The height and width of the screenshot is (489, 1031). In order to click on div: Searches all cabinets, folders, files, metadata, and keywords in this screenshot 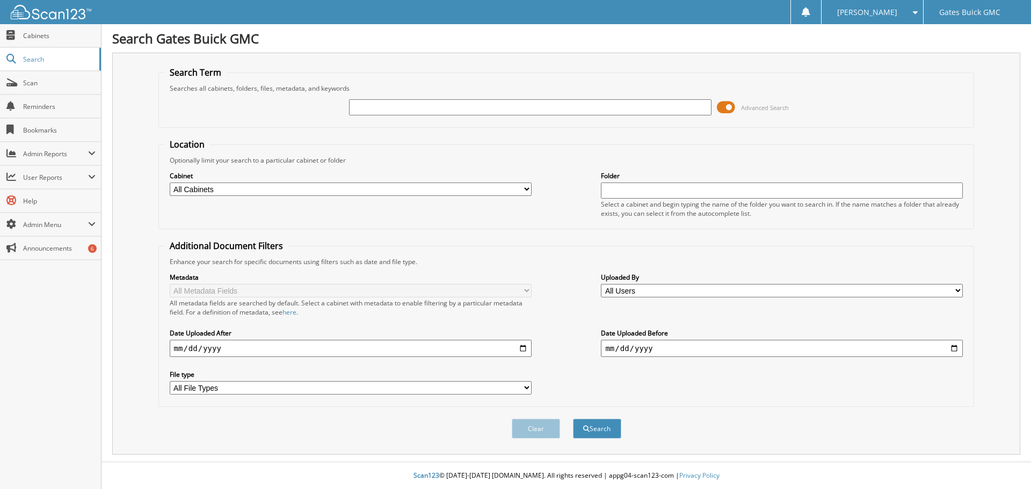, I will do `click(566, 88)`.